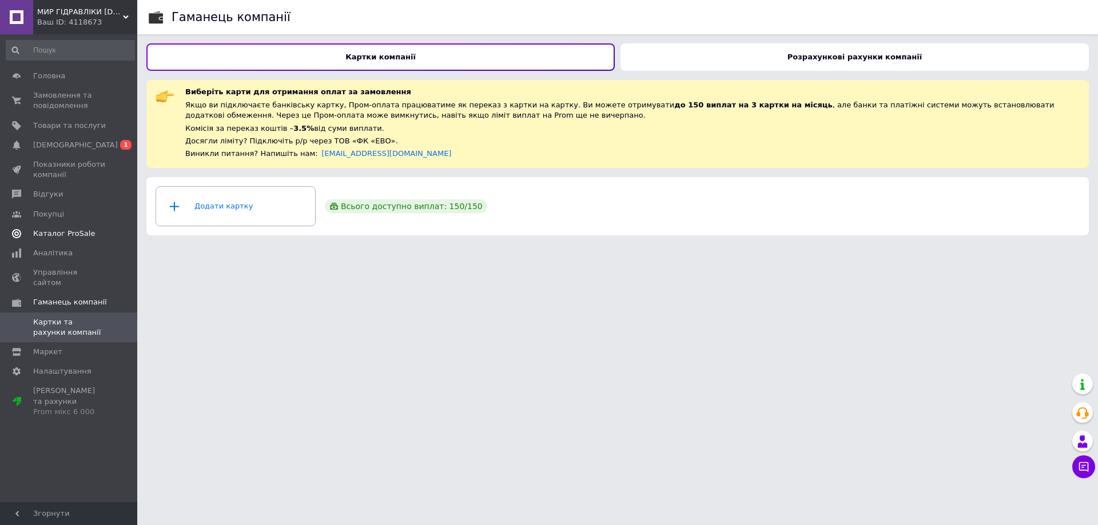  I want to click on span: Показники роботи компанії, so click(69, 170).